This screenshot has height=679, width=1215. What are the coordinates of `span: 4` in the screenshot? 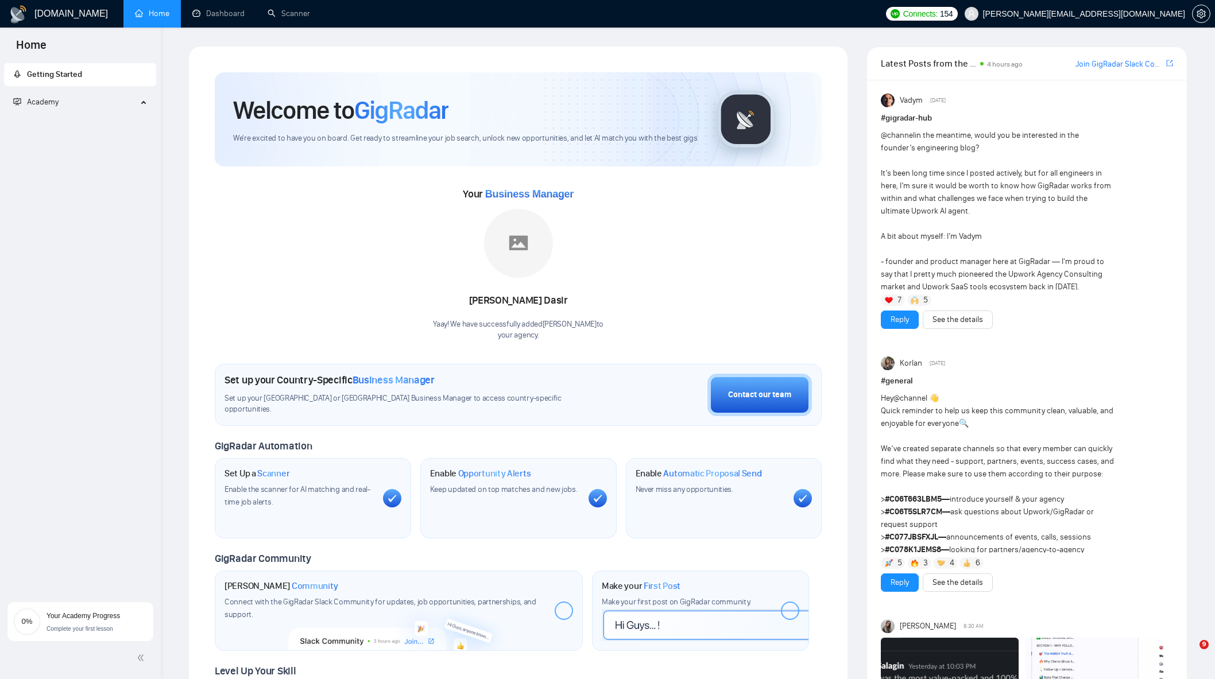 It's located at (952, 563).